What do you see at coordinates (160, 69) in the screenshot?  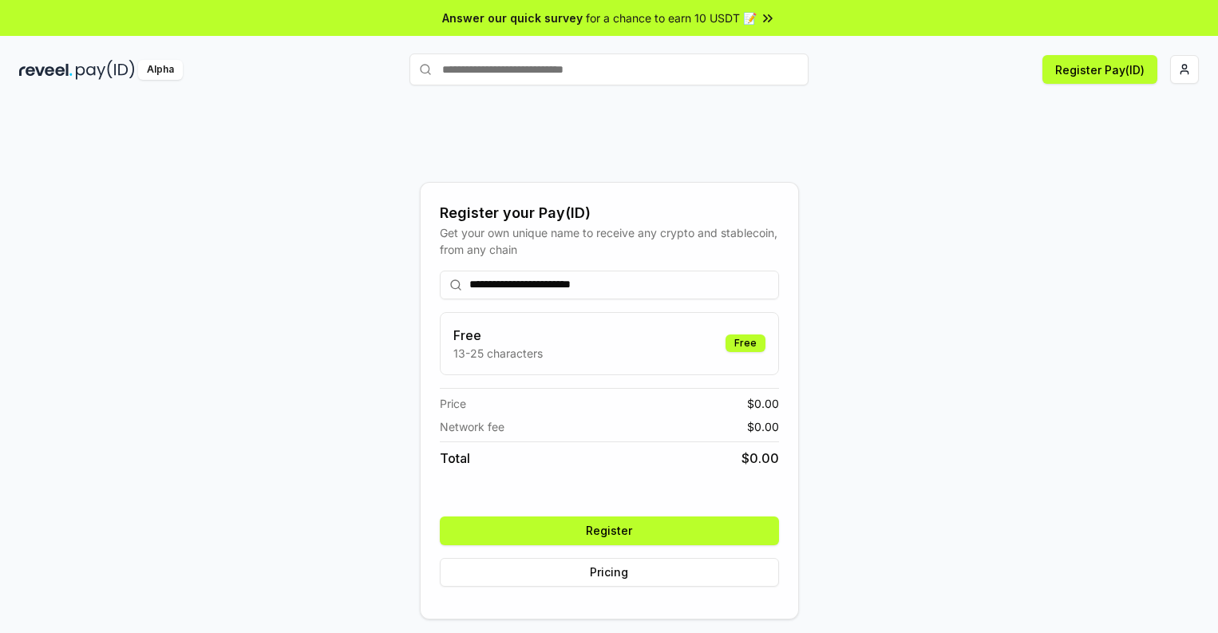 I see `div: Alpha` at bounding box center [160, 69].